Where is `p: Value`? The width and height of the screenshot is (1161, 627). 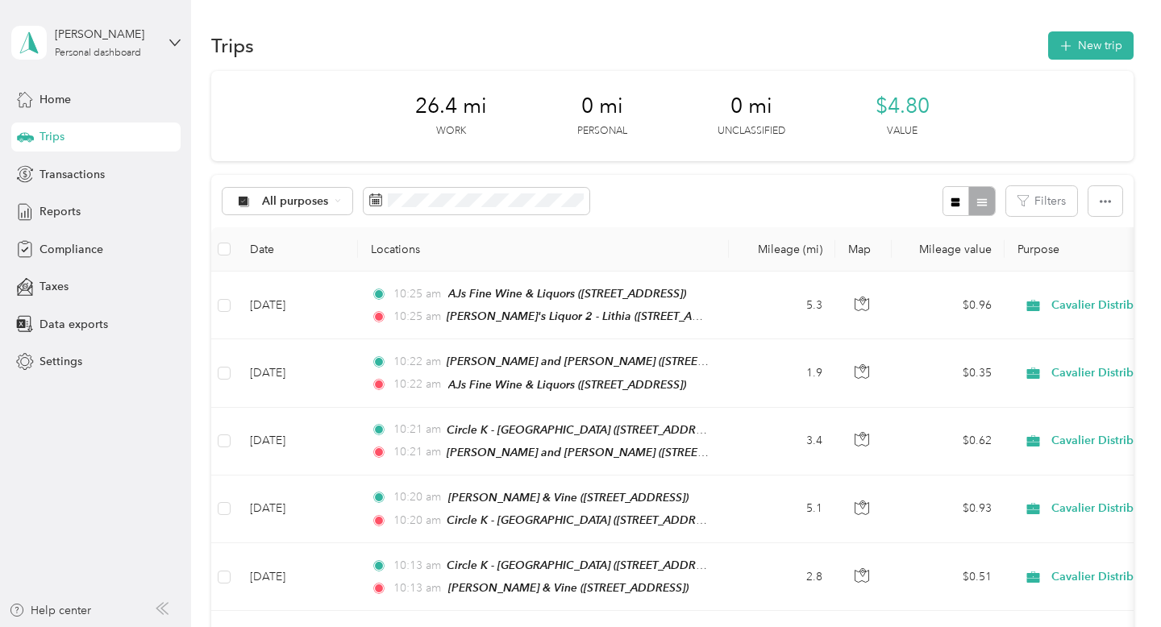 p: Value is located at coordinates (902, 131).